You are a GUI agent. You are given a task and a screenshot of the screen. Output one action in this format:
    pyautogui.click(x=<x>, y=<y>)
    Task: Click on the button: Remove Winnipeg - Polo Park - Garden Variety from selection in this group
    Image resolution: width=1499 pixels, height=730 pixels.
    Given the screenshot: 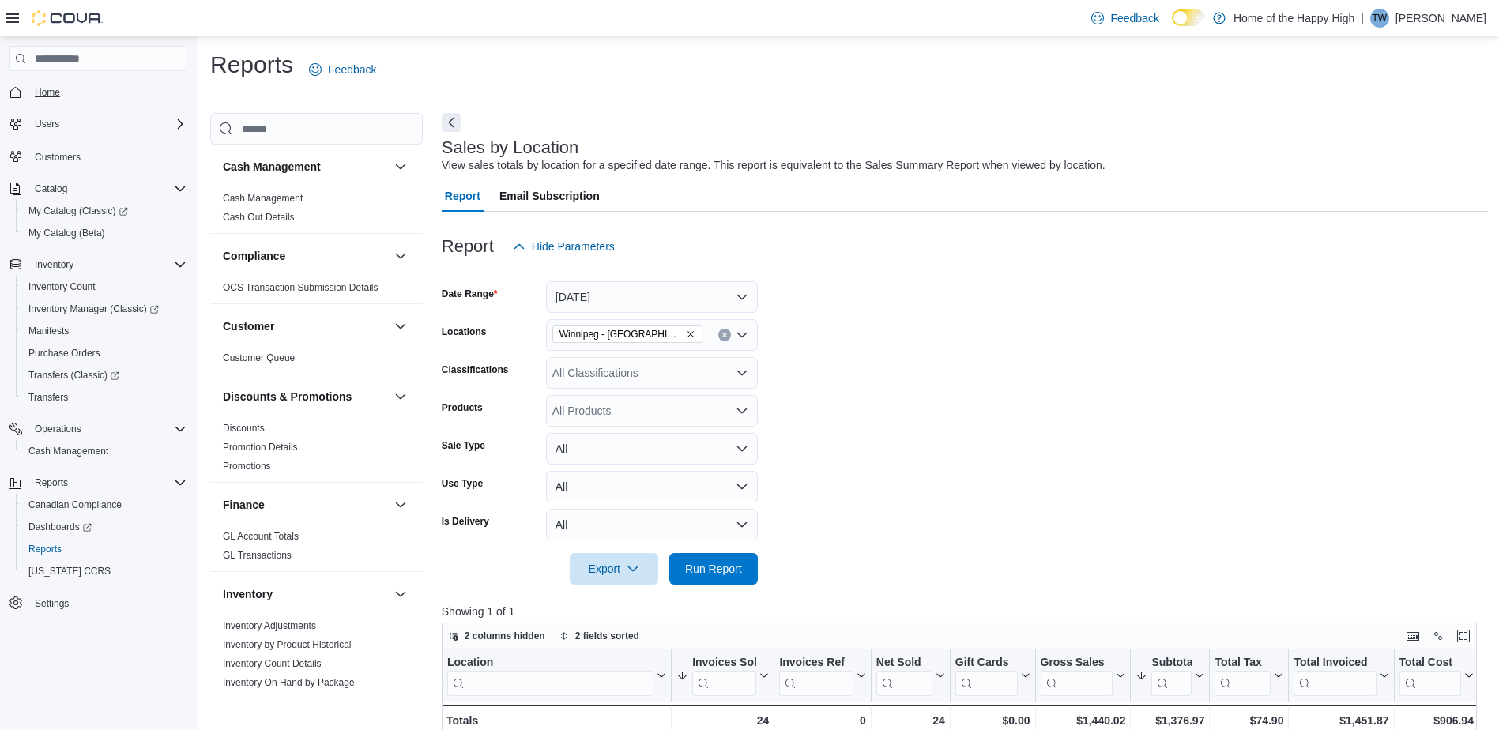 What is the action you would take?
    pyautogui.click(x=691, y=334)
    